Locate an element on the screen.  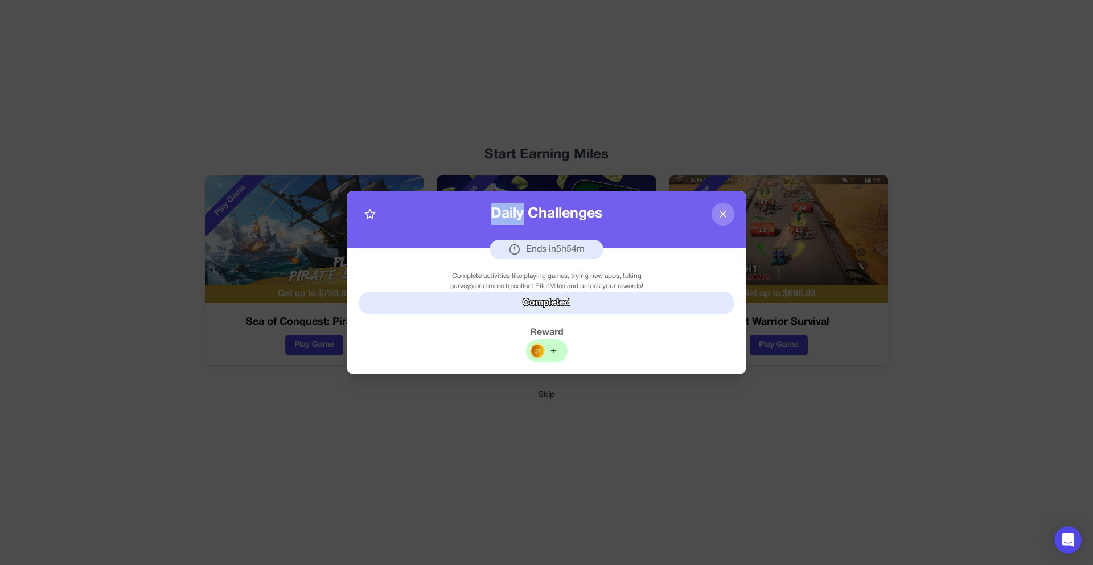
img: reward is located at coordinates (537, 351).